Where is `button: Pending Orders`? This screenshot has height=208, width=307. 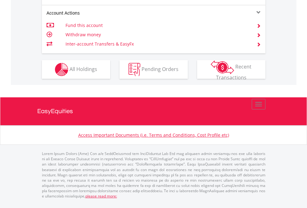
button: Pending Orders is located at coordinates (154, 70).